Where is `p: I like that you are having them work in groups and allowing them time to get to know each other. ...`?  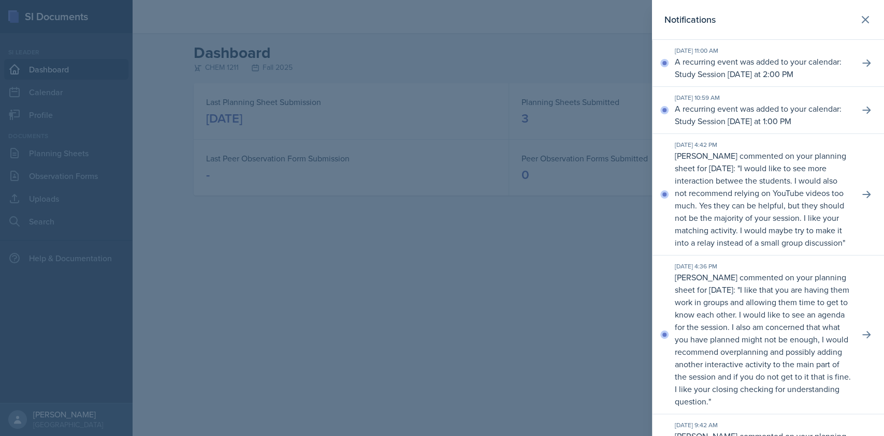
p: I like that you are having them work in groups and allowing them time to get to know each other. ... is located at coordinates (762, 346).